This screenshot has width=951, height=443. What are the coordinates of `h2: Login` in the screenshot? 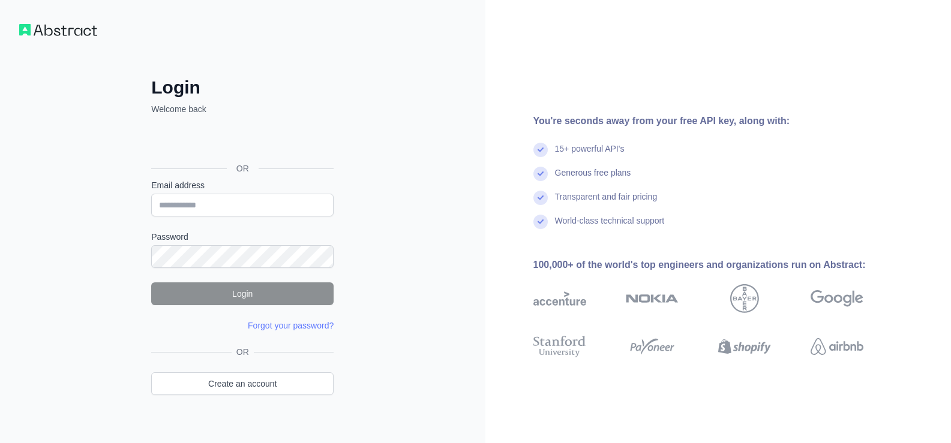 It's located at (242, 88).